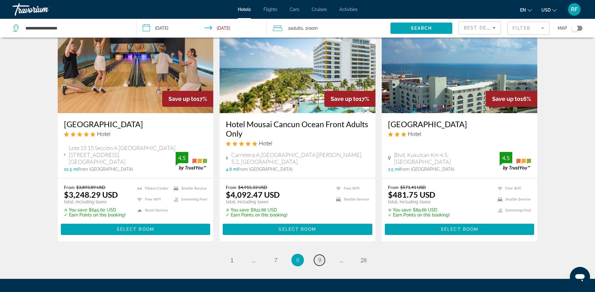  I want to click on span: 4.8 mi, so click(232, 169).